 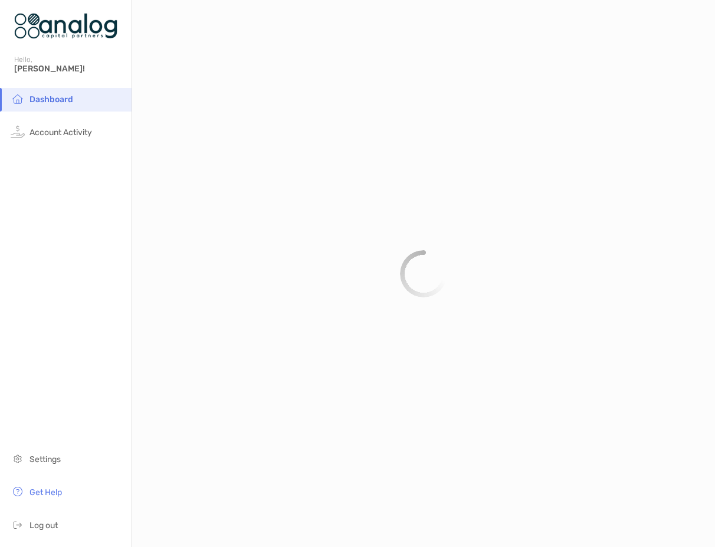 I want to click on span: Dashboard, so click(x=51, y=99).